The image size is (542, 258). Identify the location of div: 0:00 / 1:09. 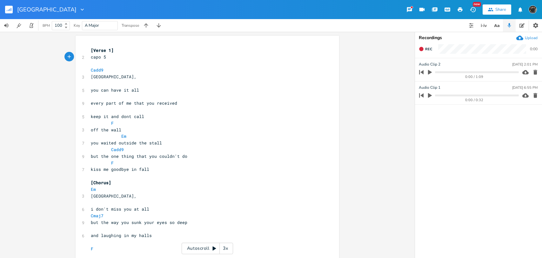
(475, 77).